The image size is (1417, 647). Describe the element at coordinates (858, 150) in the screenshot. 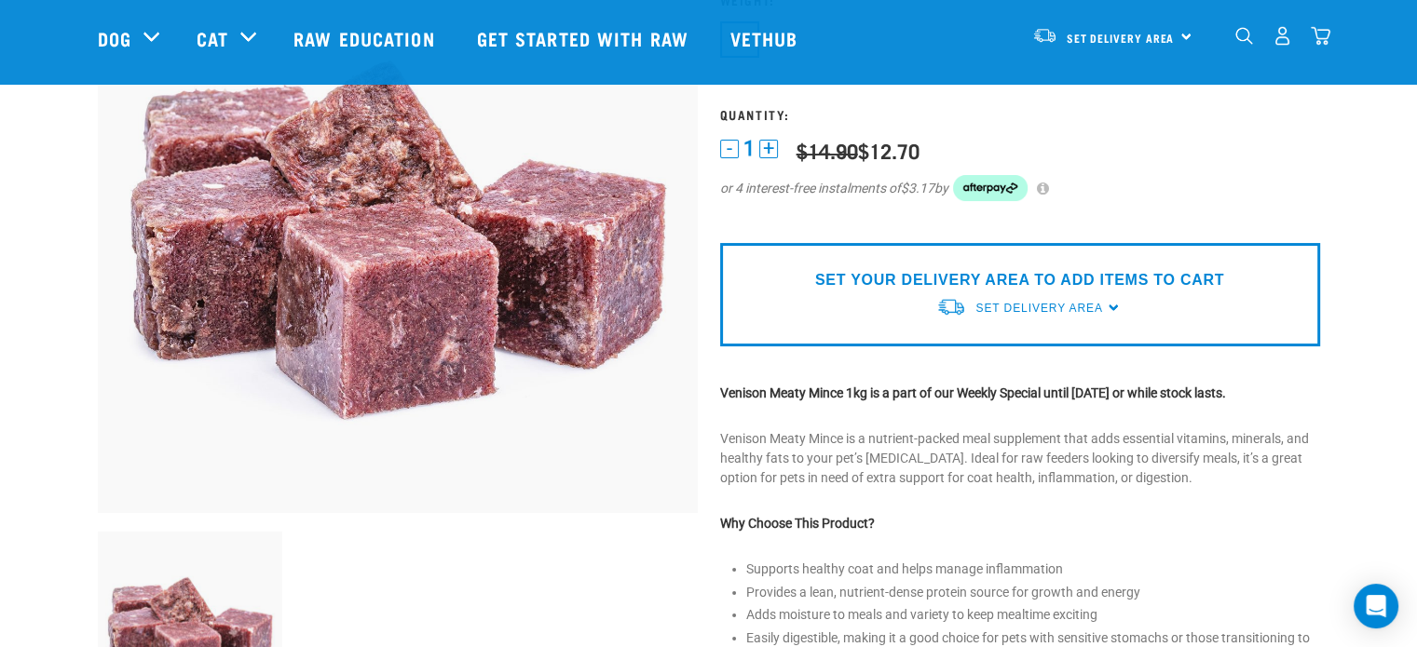

I see `div: $12.70` at that location.